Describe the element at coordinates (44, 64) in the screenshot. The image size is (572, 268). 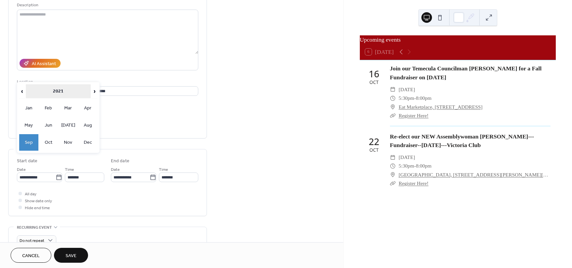
I see `div: AI Assistant` at that location.